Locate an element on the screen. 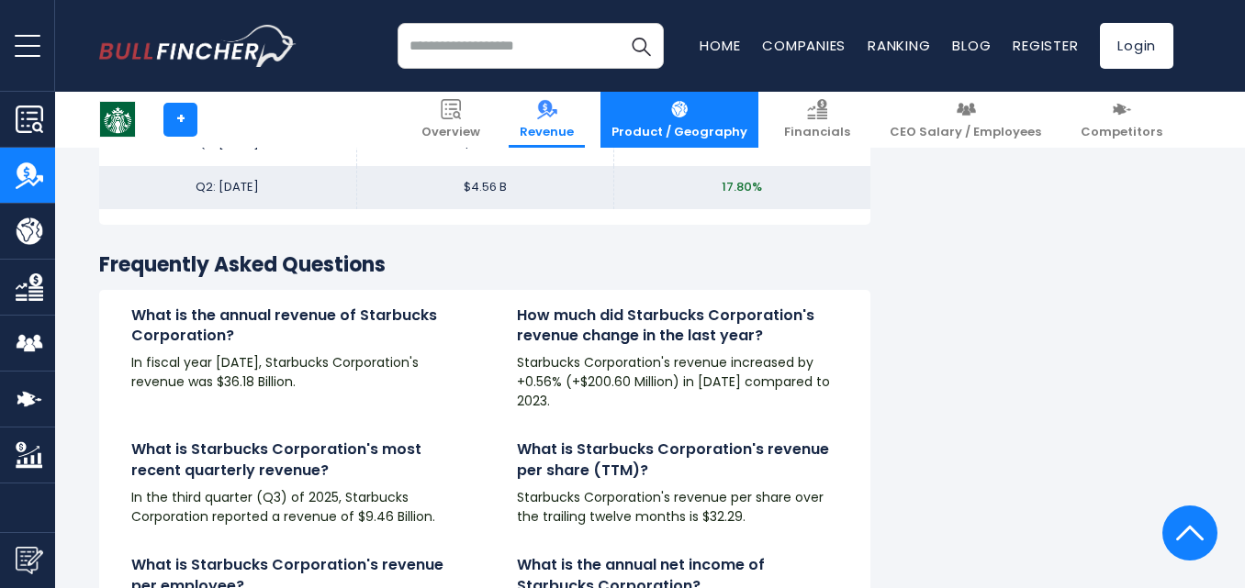  p: In the third quarter (Q3) of 2025, Starbucks Corporation reported a revenue of $9.46 Billion. is located at coordinates (292, 508).